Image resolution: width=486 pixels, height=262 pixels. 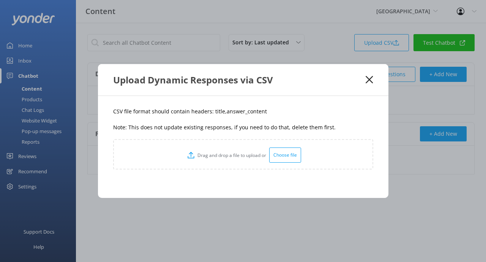 I want to click on div: Upload Dynamic Responses via CSV, so click(x=239, y=80).